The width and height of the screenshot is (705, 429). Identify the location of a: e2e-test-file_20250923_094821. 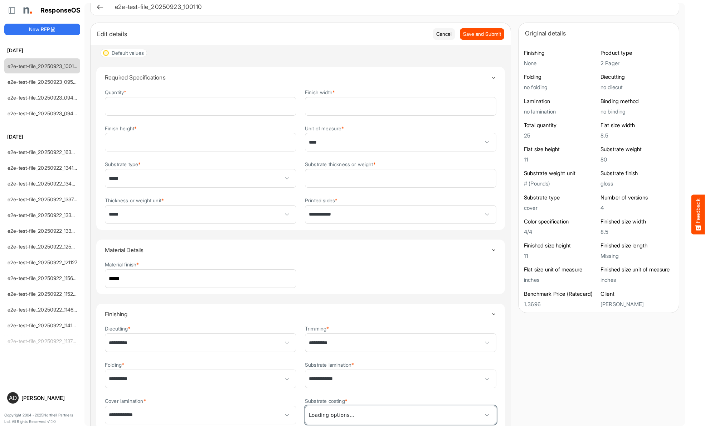
(44, 113).